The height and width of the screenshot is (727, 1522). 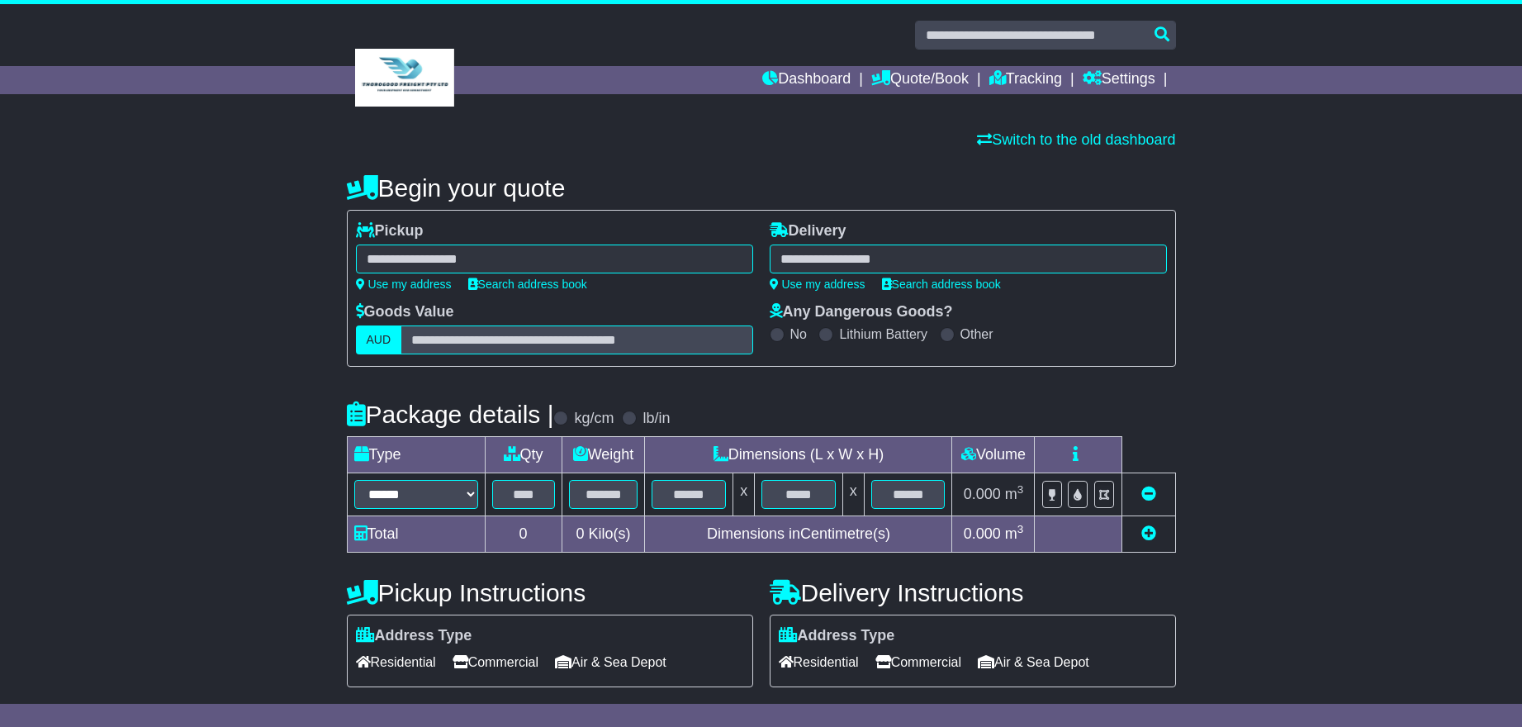 I want to click on label: Goods Value, so click(x=405, y=312).